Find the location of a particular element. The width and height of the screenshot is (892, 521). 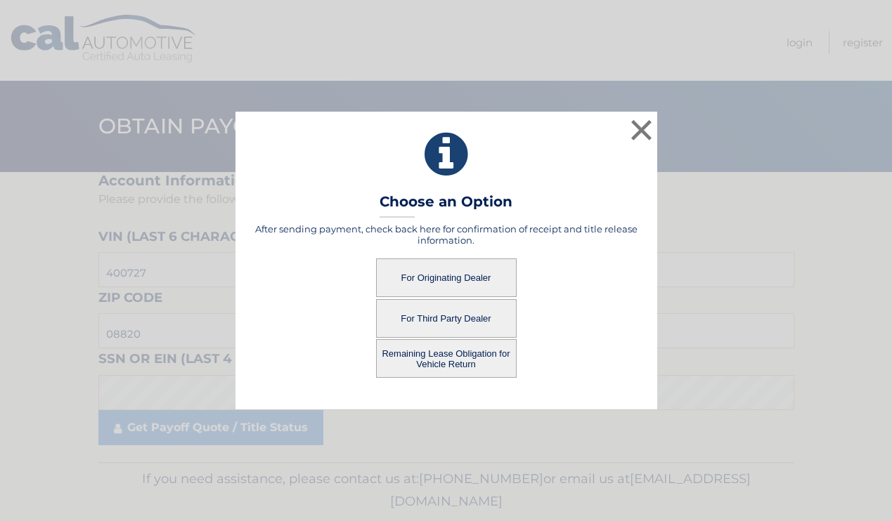

button: Remaining Lease Obligation for Vehicle Return is located at coordinates (446, 358).